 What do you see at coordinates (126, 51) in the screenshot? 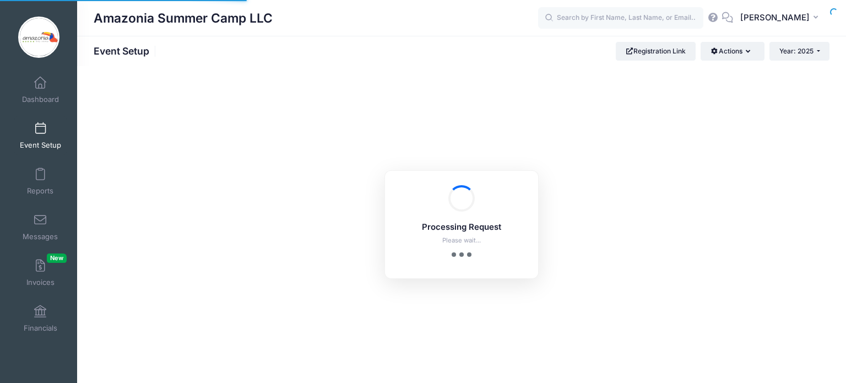
I see `h1: Event Setup` at bounding box center [126, 51].